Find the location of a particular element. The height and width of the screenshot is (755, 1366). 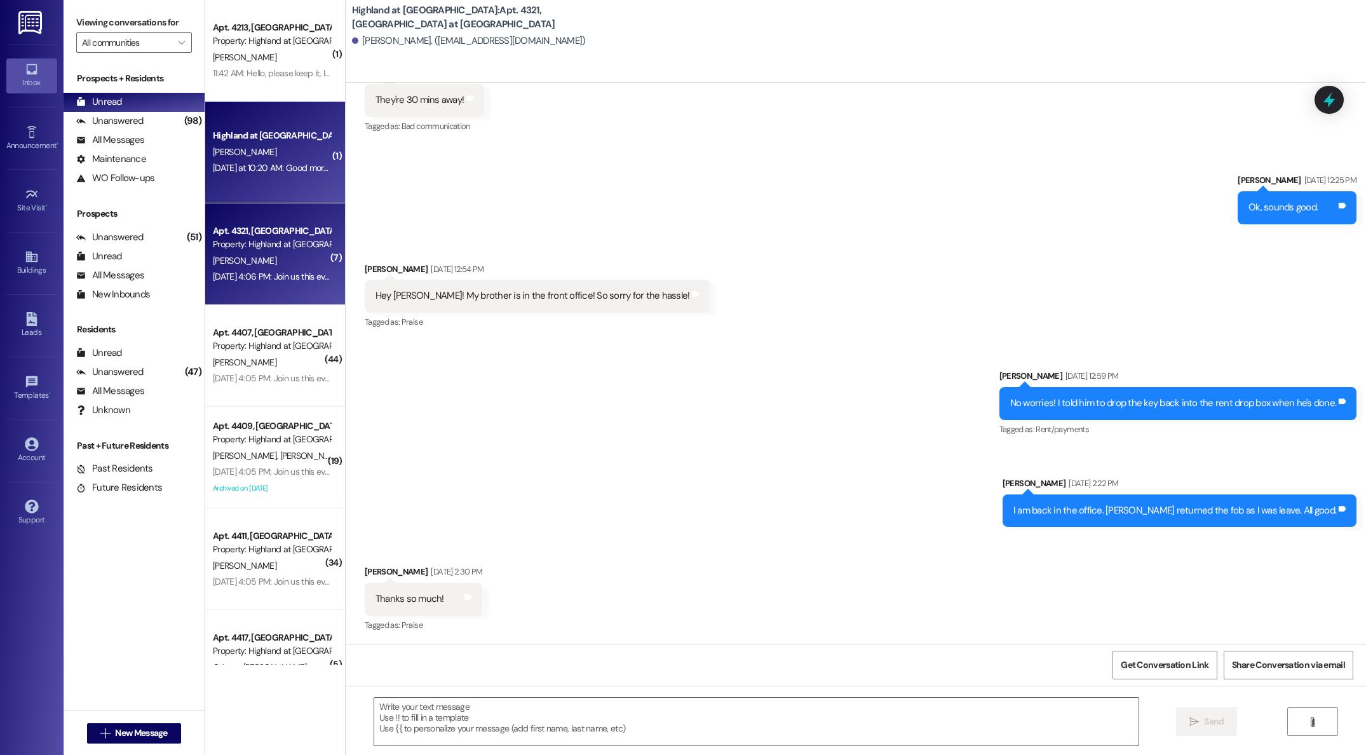

div: Unknown is located at coordinates (103, 410).